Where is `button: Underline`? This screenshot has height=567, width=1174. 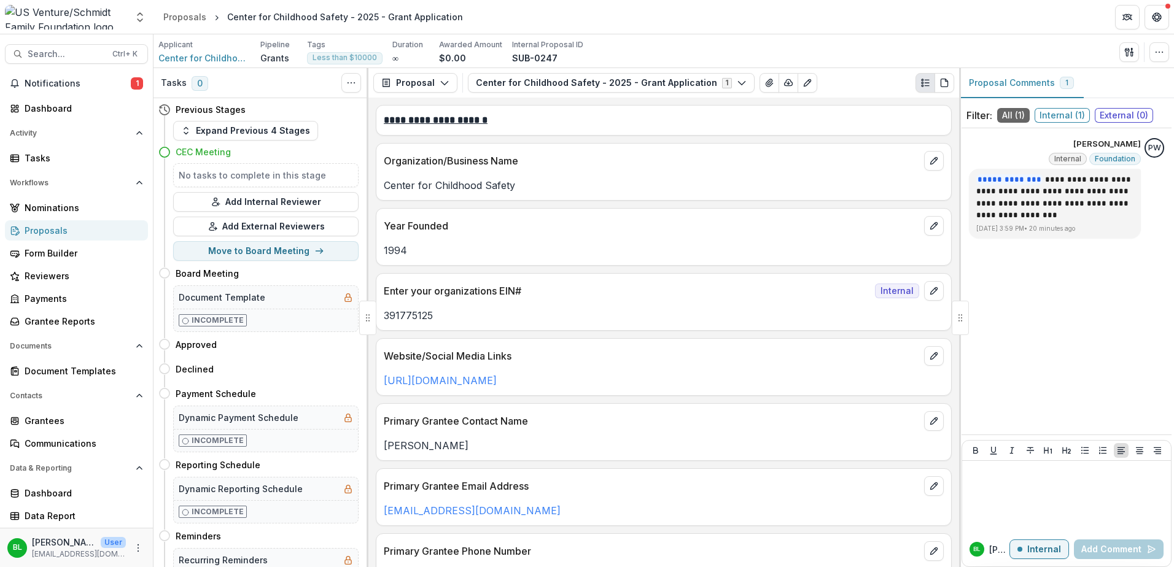
button: Underline is located at coordinates (993, 451).